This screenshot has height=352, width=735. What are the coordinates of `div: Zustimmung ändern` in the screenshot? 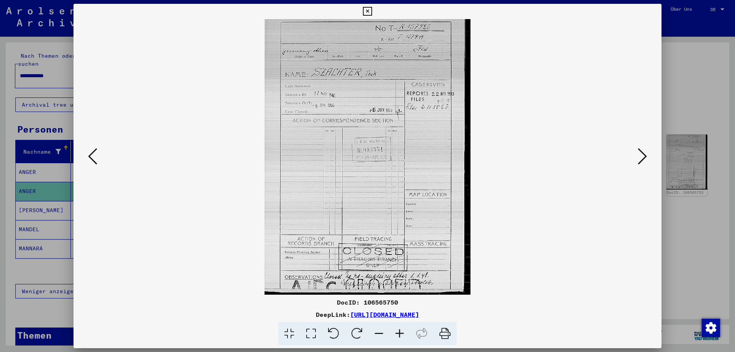 It's located at (710, 328).